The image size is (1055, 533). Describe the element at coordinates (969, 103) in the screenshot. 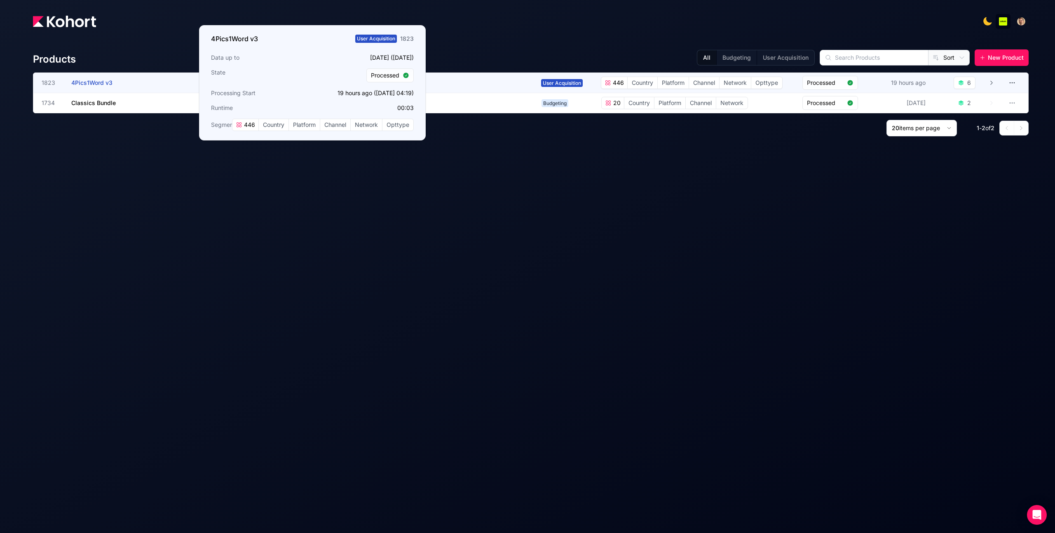

I see `div: 2` at that location.